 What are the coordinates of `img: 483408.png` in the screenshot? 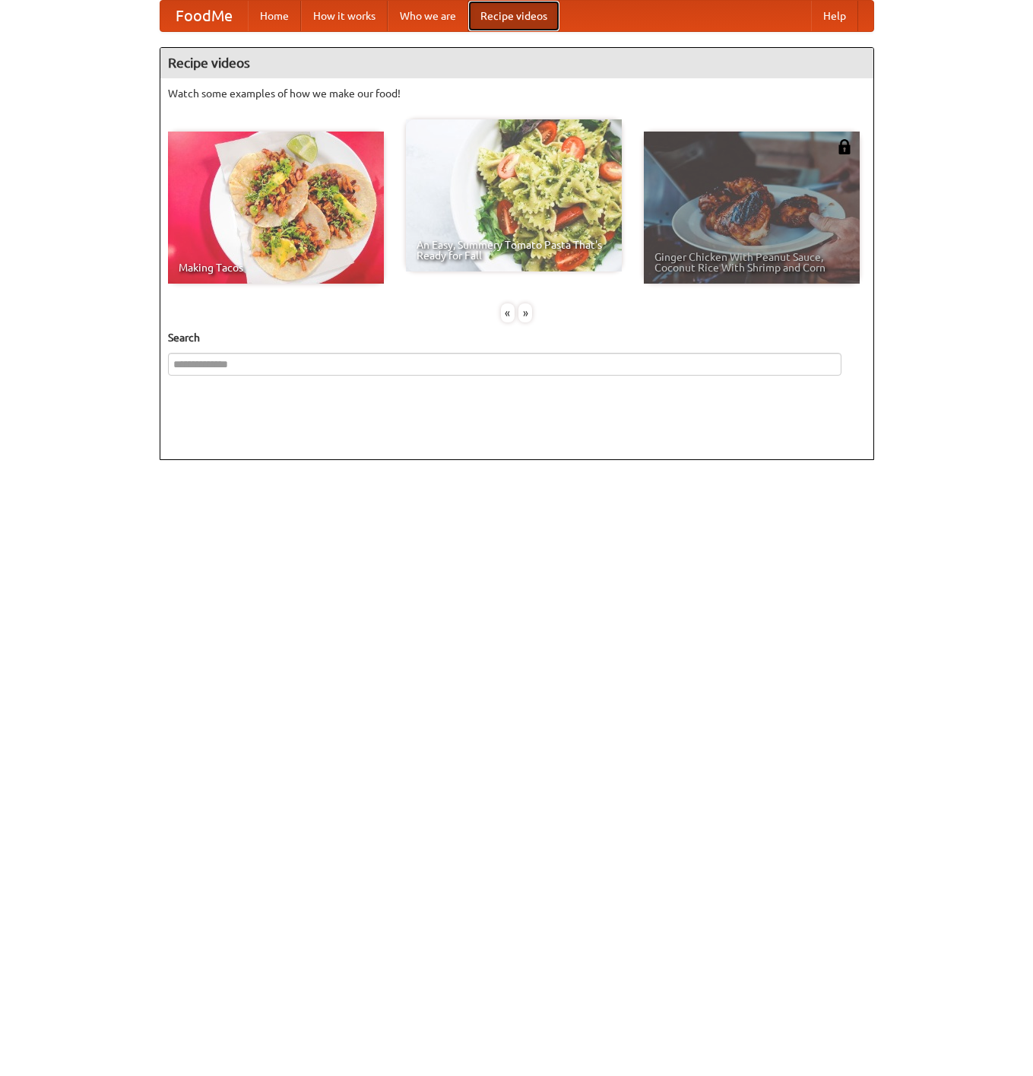 It's located at (844, 147).